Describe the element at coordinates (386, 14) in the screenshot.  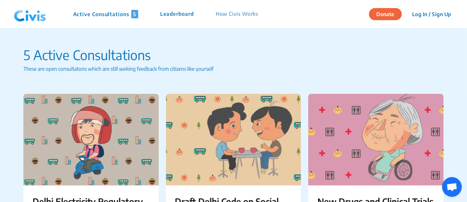
I see `button: Donate` at that location.